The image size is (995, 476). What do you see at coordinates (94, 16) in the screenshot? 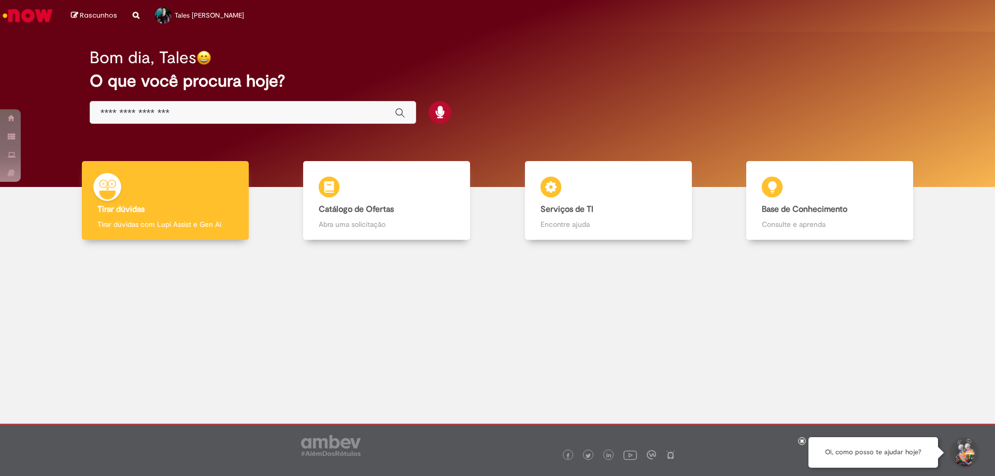
I see `a: Rascunhos` at bounding box center [94, 16].